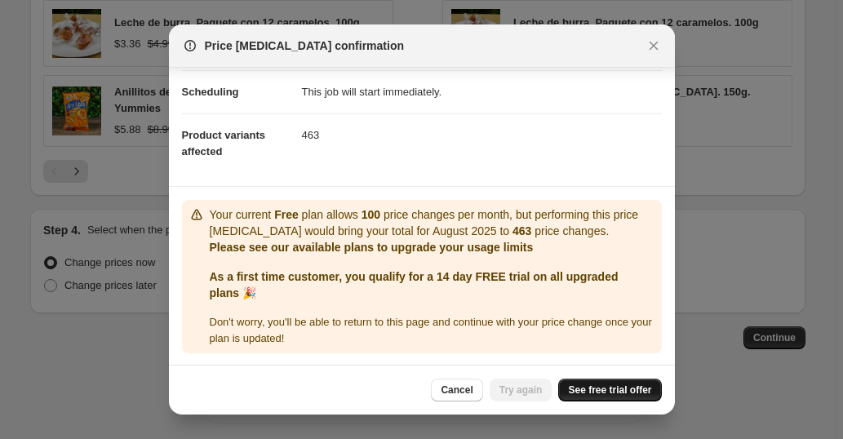 This screenshot has height=439, width=843. What do you see at coordinates (456, 390) in the screenshot?
I see `span: Cancel` at bounding box center [456, 390].